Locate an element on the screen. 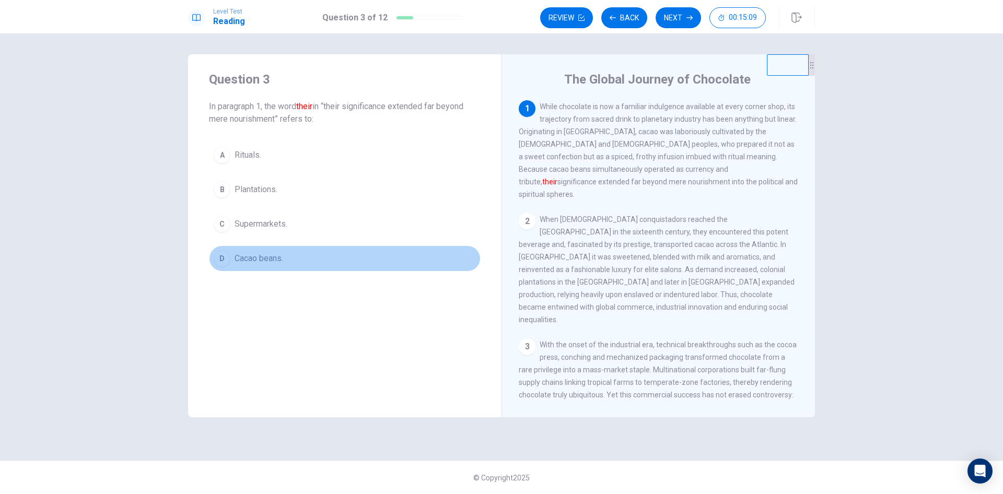  button: 00:15:09 is located at coordinates (738, 18).